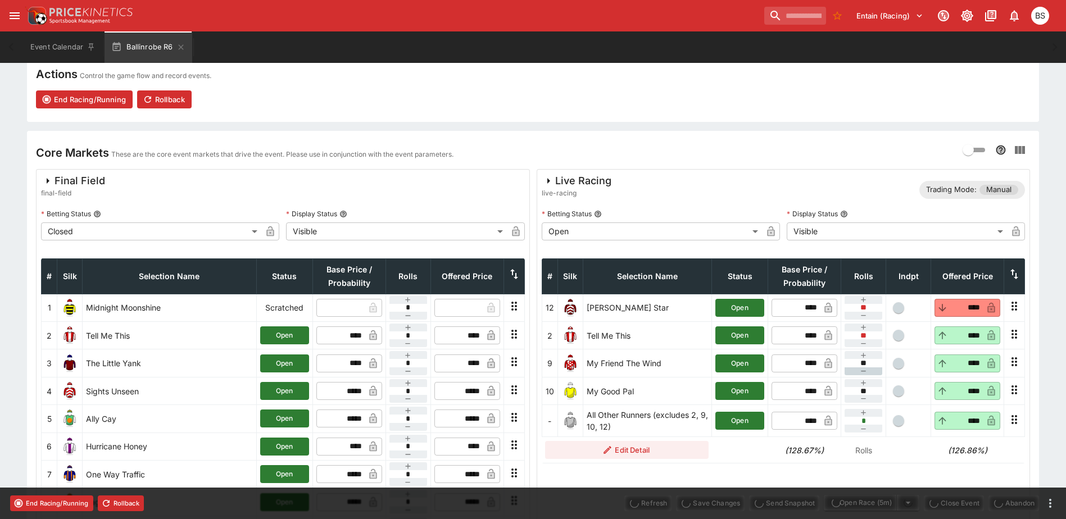  I want to click on img: runner 9, so click(571, 364).